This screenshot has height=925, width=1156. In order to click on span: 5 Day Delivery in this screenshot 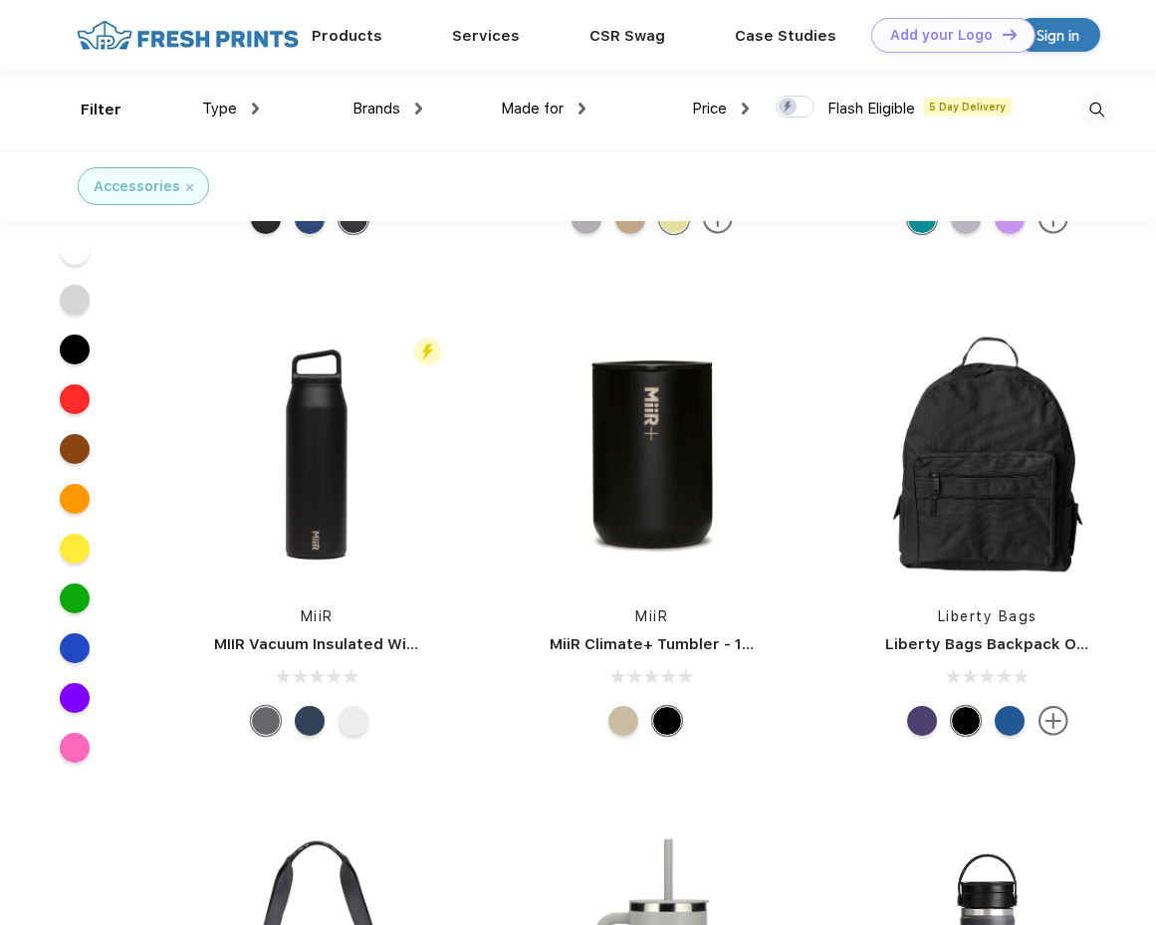, I will do `click(967, 107)`.